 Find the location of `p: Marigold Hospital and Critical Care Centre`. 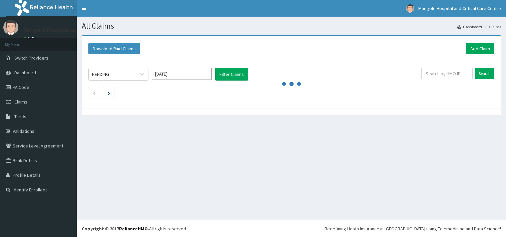

p: Marigold Hospital and Critical Care Centre is located at coordinates (77, 30).